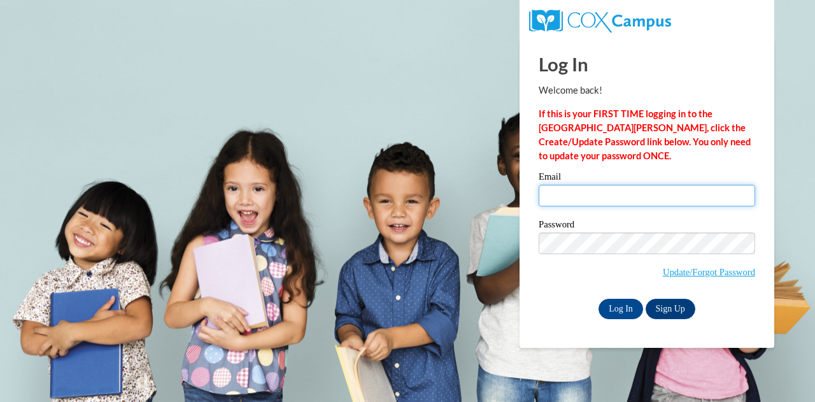 The height and width of the screenshot is (402, 815). I want to click on input: Log In, so click(621, 309).